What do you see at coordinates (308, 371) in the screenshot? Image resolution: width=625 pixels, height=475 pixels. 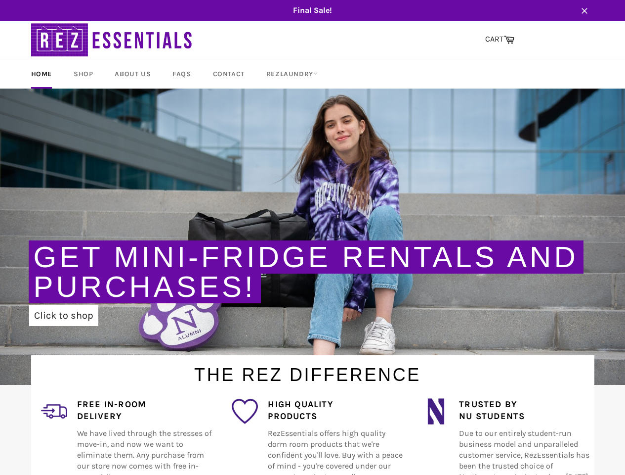 I see `h1: The Rez Difference` at bounding box center [308, 371].